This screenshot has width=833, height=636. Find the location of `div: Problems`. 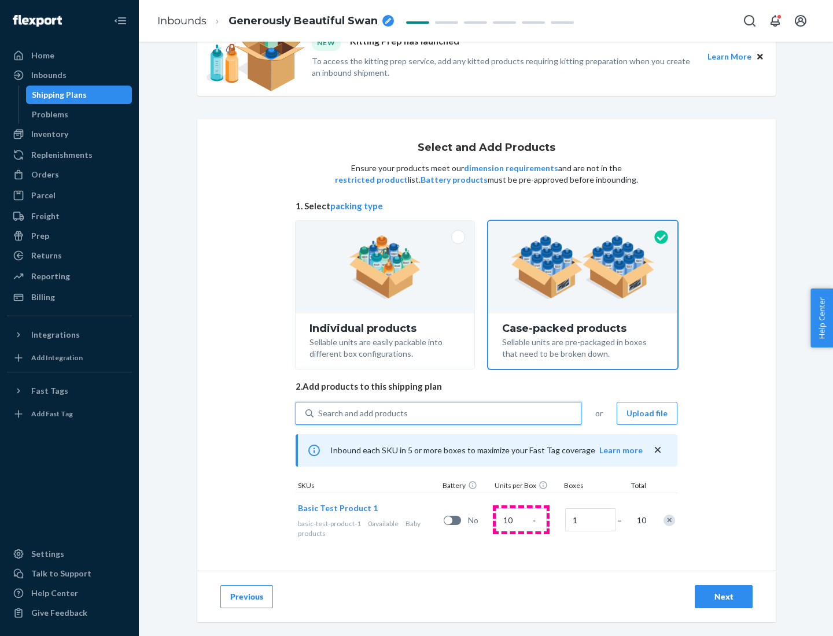

div: Problems is located at coordinates (50, 115).